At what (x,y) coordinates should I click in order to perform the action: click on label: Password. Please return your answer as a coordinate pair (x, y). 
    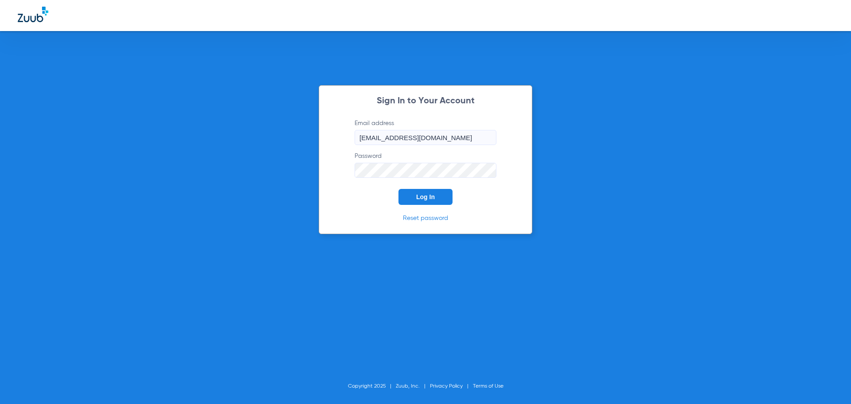
    Looking at the image, I should click on (425, 164).